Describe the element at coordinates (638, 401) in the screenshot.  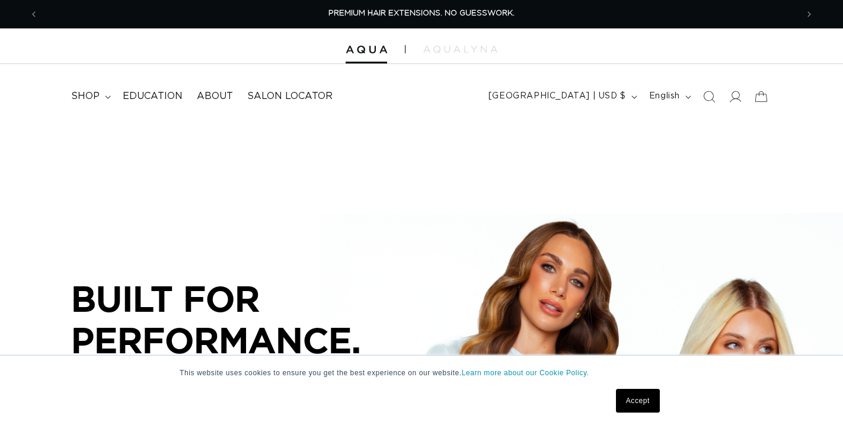
I see `a: Accept` at that location.